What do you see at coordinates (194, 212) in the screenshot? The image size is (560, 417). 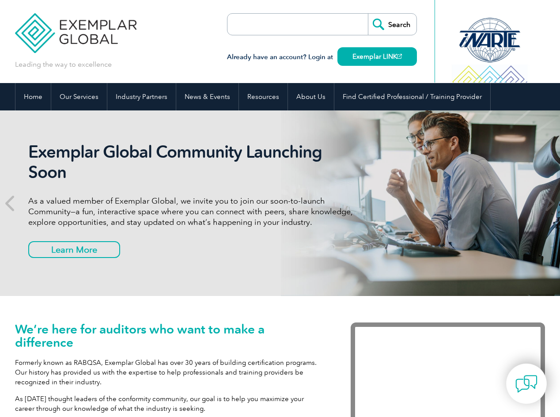 I see `p: As a valued member of Exemplar Global, we invite you to join our soon-to-launch Community—a fun, ...` at bounding box center [194, 212].